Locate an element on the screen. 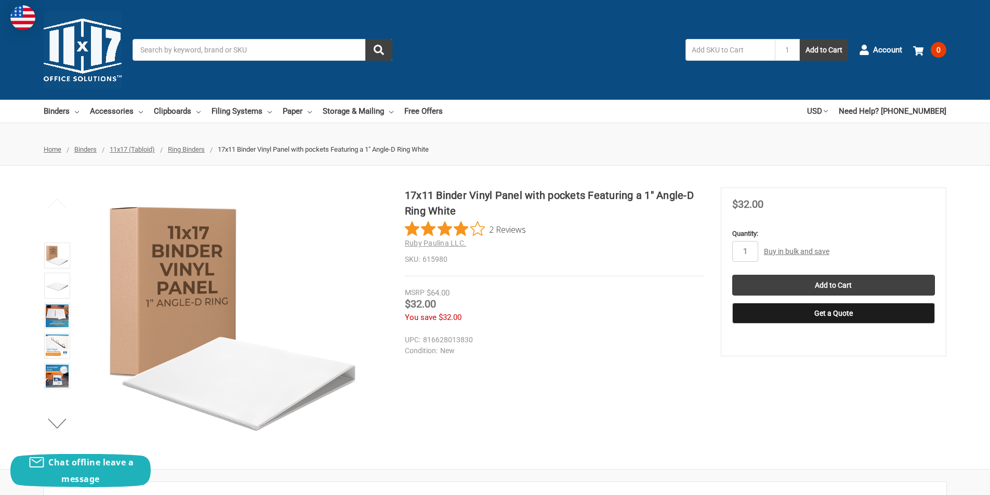 This screenshot has width=990, height=495. a: 0 is located at coordinates (930, 50).